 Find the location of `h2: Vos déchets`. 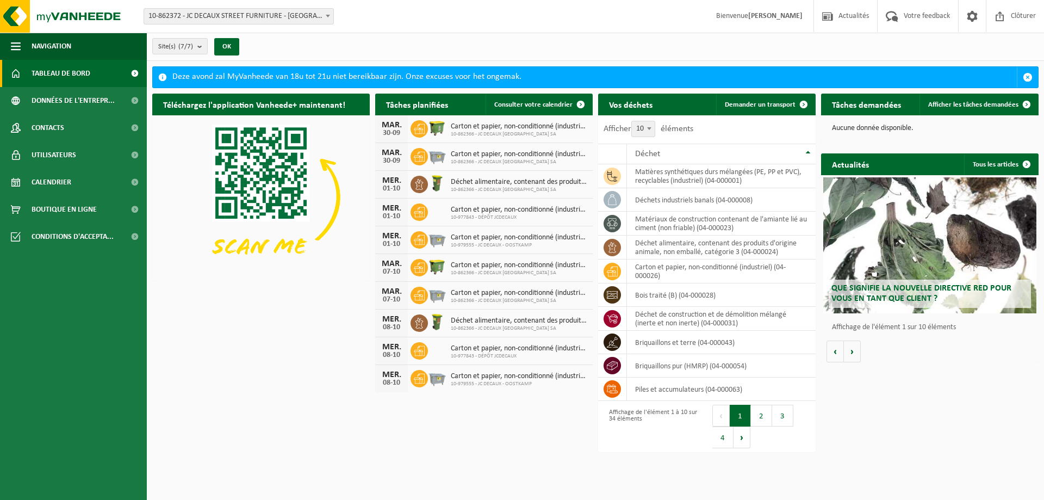

h2: Vos déchets is located at coordinates (631, 104).